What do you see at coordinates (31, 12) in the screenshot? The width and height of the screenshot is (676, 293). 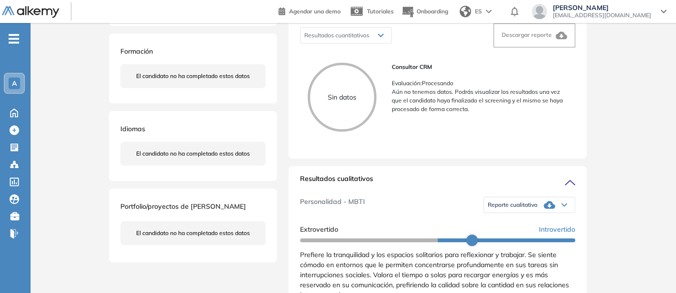 I see `img: Logo` at bounding box center [31, 12].